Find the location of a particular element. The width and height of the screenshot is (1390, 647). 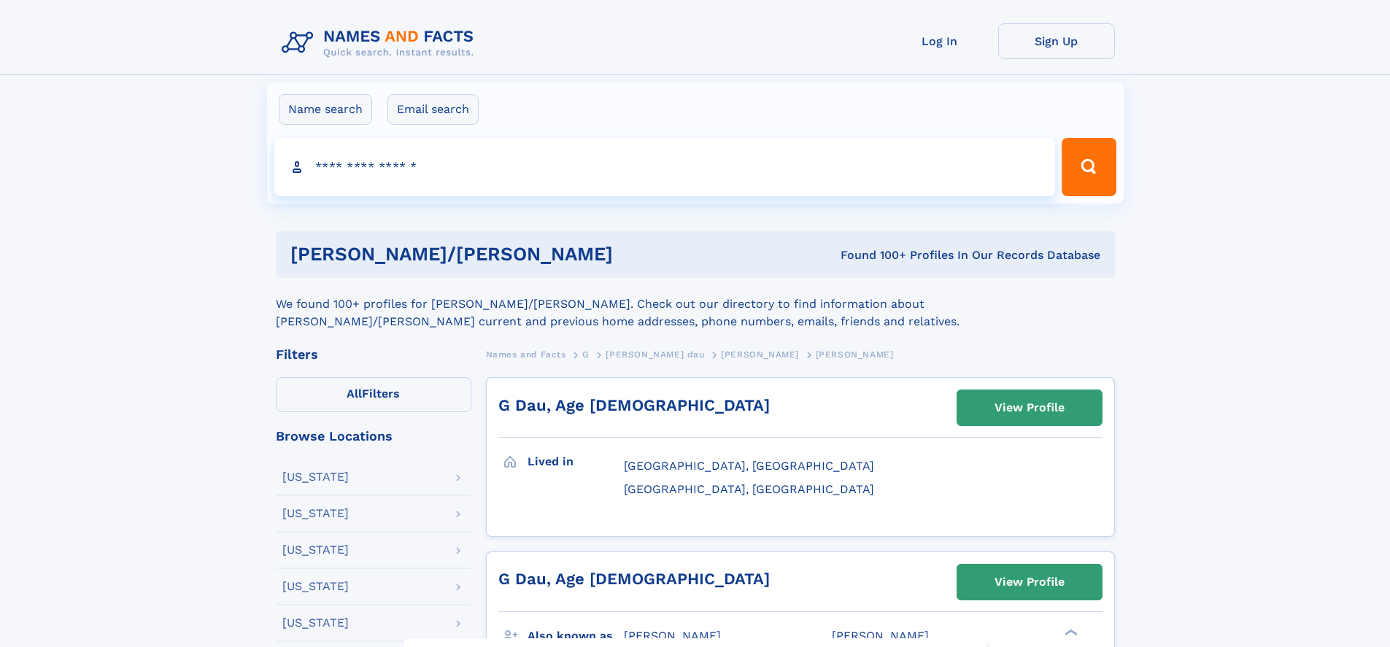

input: search input is located at coordinates (665, 167).